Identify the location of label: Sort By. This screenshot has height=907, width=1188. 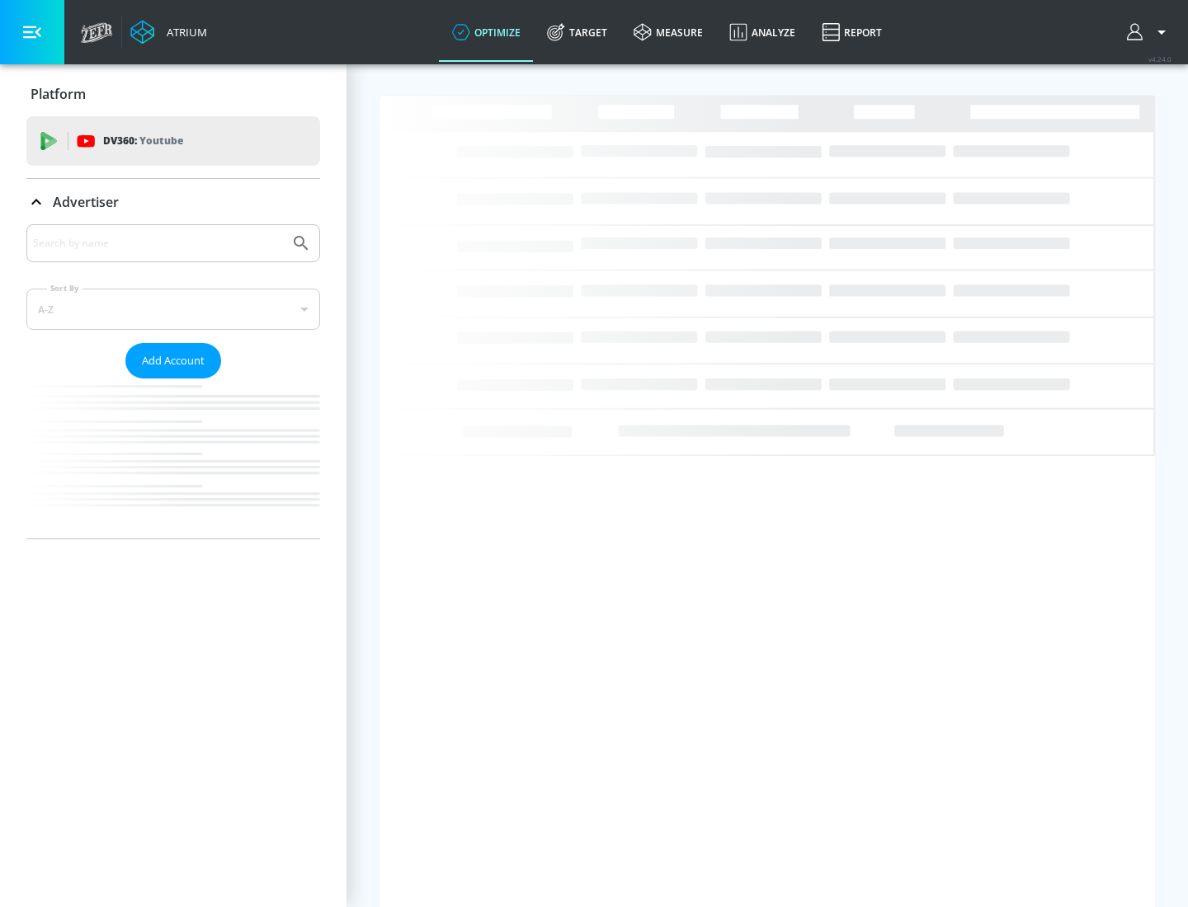
(64, 288).